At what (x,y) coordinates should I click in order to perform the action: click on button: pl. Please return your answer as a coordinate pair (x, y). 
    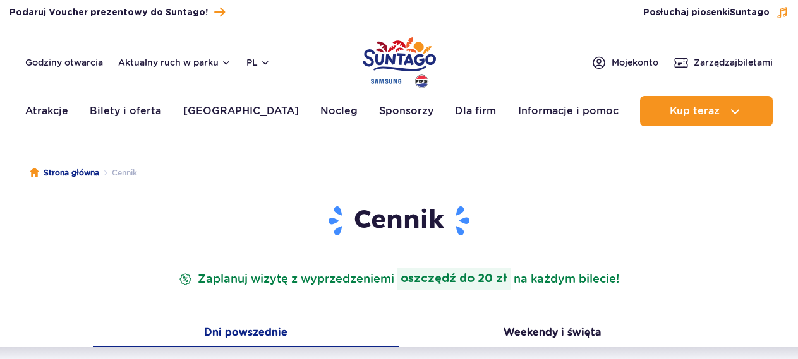
    Looking at the image, I should click on (258, 63).